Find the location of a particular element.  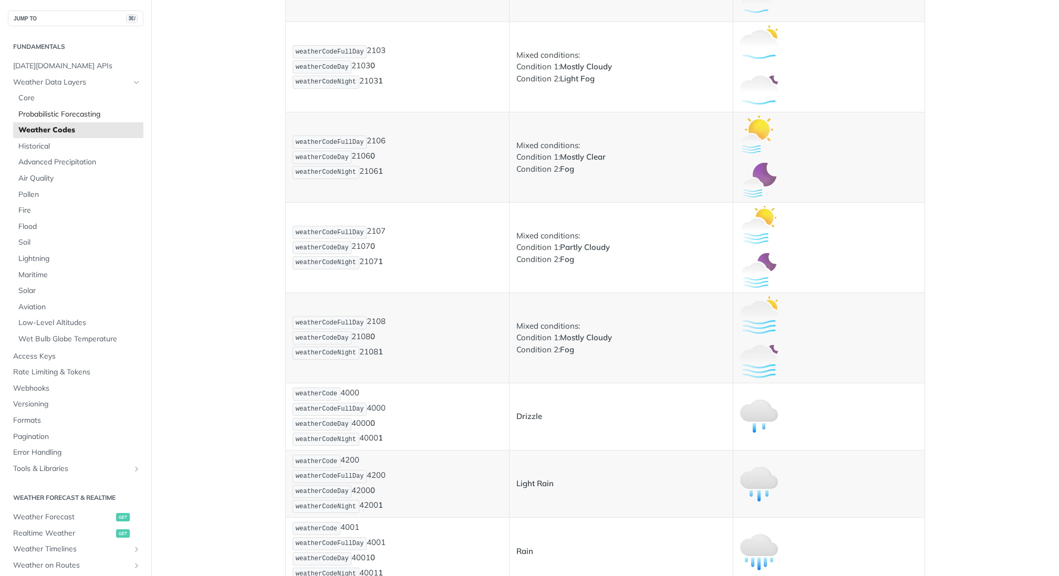

a: Tools & LibrariesShow subpages for Tools & Libraries is located at coordinates (76, 469).